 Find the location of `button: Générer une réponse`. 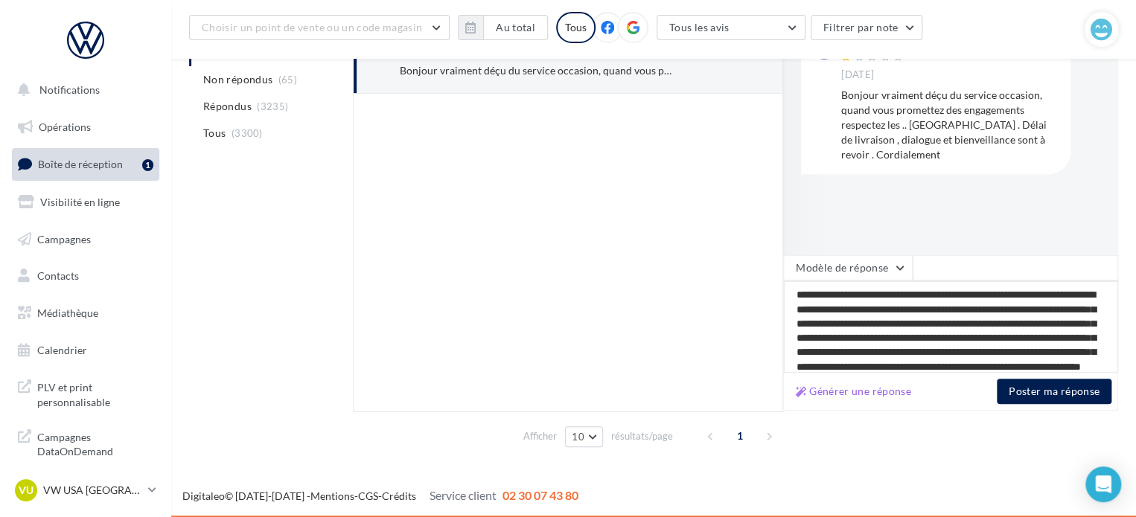

button: Générer une réponse is located at coordinates (853, 392).